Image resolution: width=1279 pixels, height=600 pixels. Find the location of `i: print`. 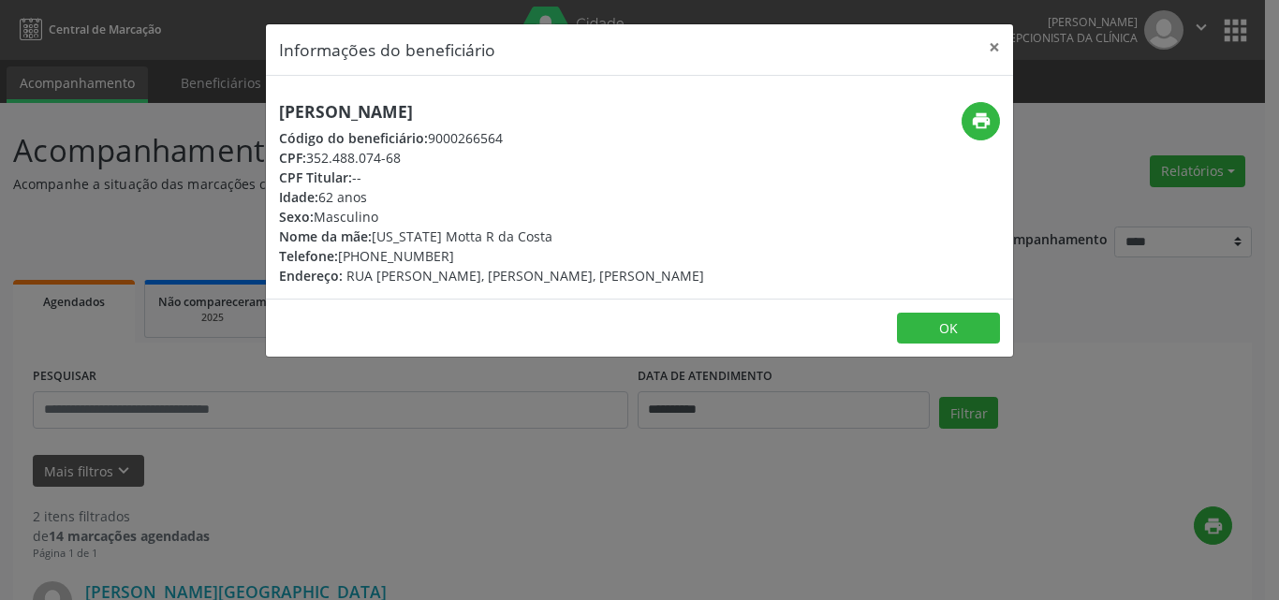

i: print is located at coordinates (982, 121).